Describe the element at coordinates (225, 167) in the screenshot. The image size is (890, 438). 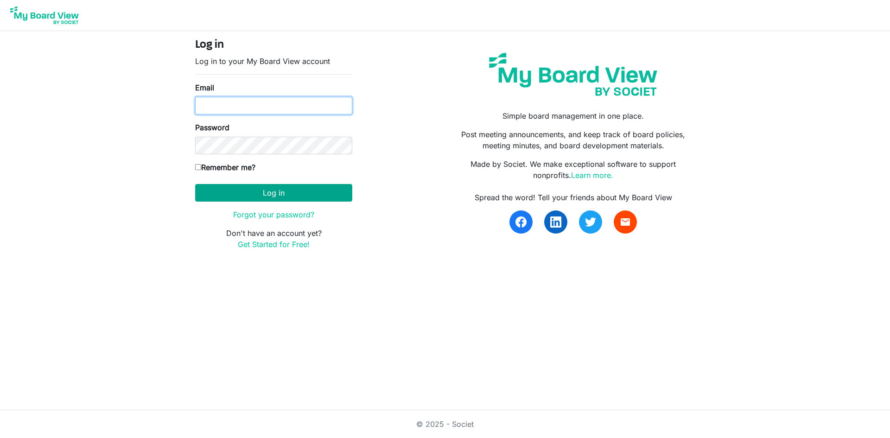
I see `label: Remember me?` at that location.